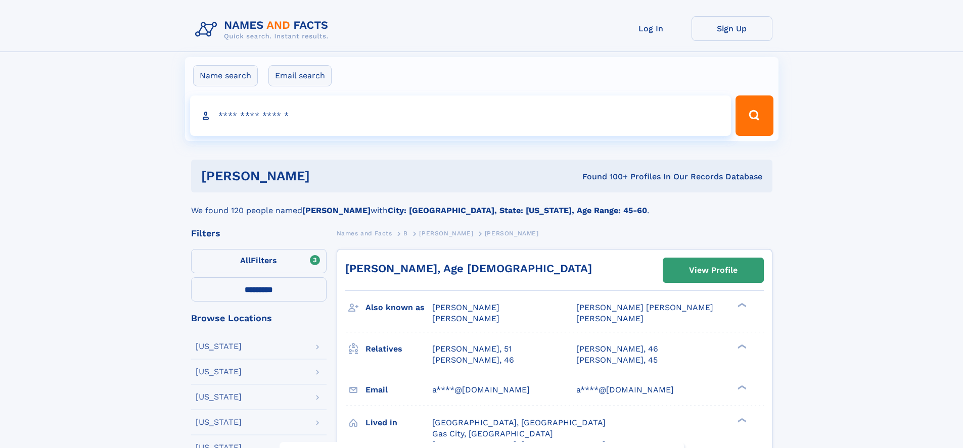 The width and height of the screenshot is (963, 448). I want to click on label: Filters, so click(259, 261).